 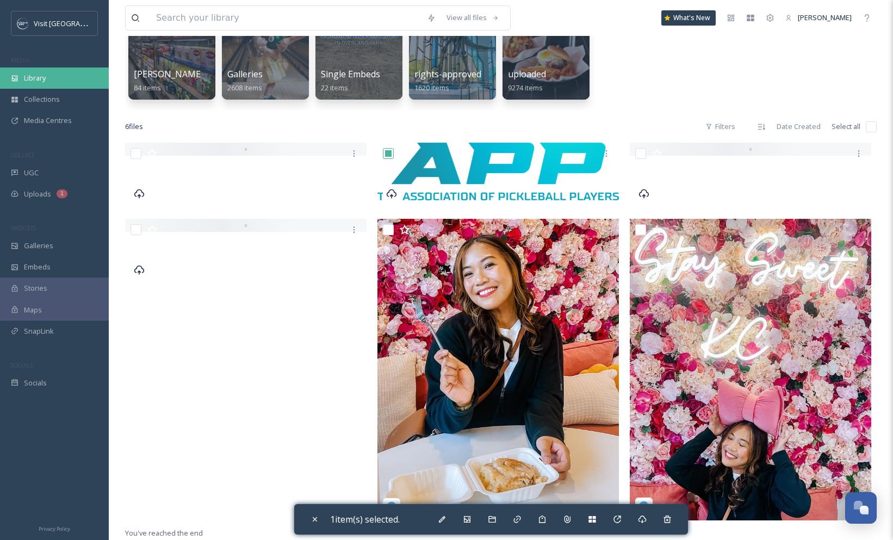 What do you see at coordinates (432, 88) in the screenshot?
I see `span: 1620 items` at bounding box center [432, 88].